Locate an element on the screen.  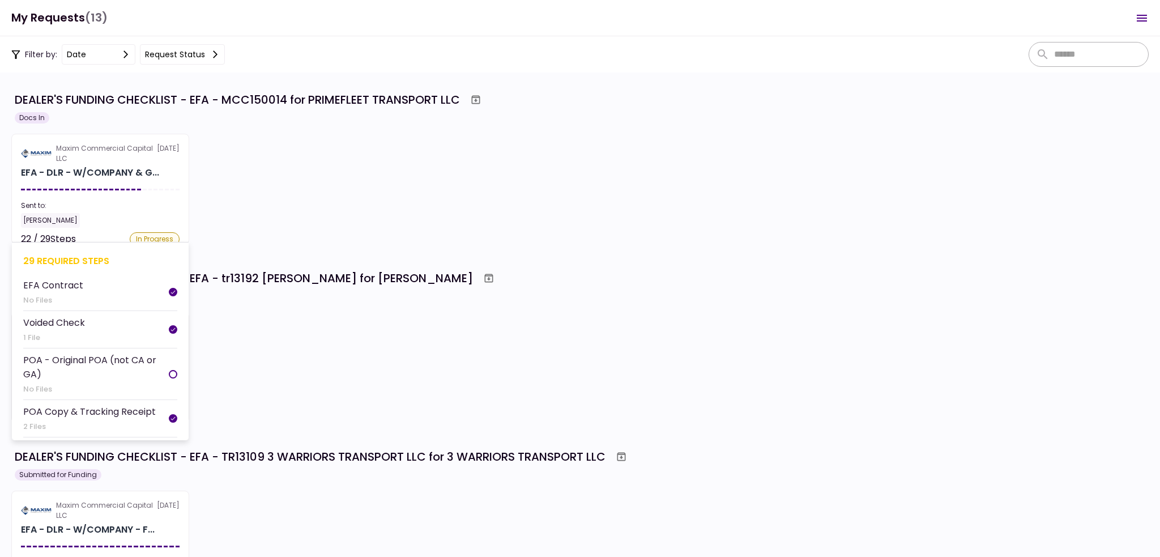
div: DEALER'S FUNDING CHECKLIST - EFA - MCC150014 for PRIMEFLEET TRANSPORT LLC is located at coordinates (237, 100).